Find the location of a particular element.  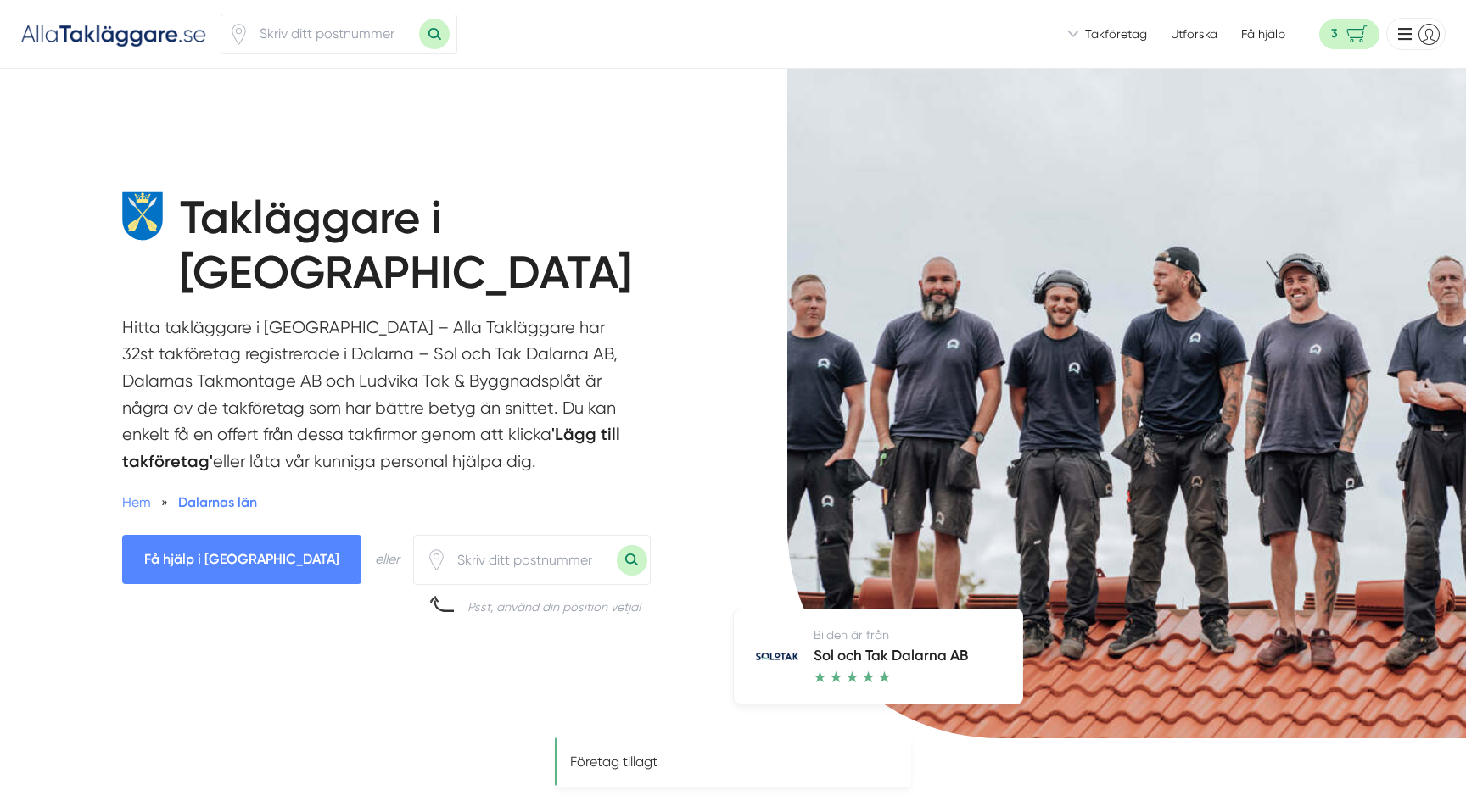

strong: 'Lägg till takföretag' is located at coordinates (371, 448).